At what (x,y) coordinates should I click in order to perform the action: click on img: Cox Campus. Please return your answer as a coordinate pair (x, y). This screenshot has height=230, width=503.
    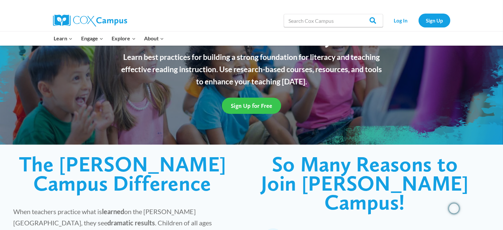
    Looking at the image, I should click on (90, 21).